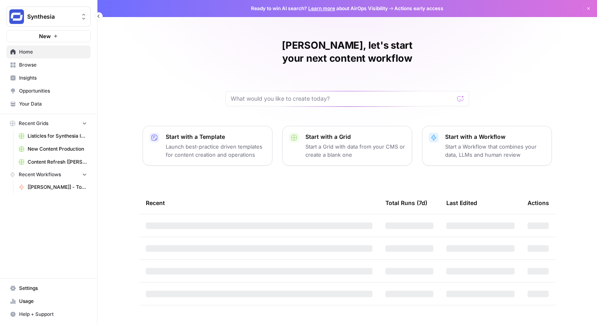 The width and height of the screenshot is (597, 324). I want to click on p: Start a Grid with data from your CMS or create a blank one, so click(355, 151).